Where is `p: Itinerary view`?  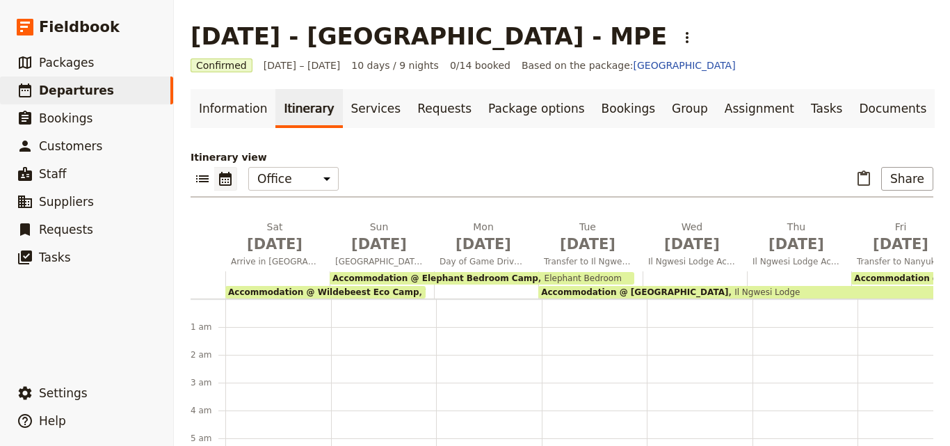
p: Itinerary view is located at coordinates (562, 157).